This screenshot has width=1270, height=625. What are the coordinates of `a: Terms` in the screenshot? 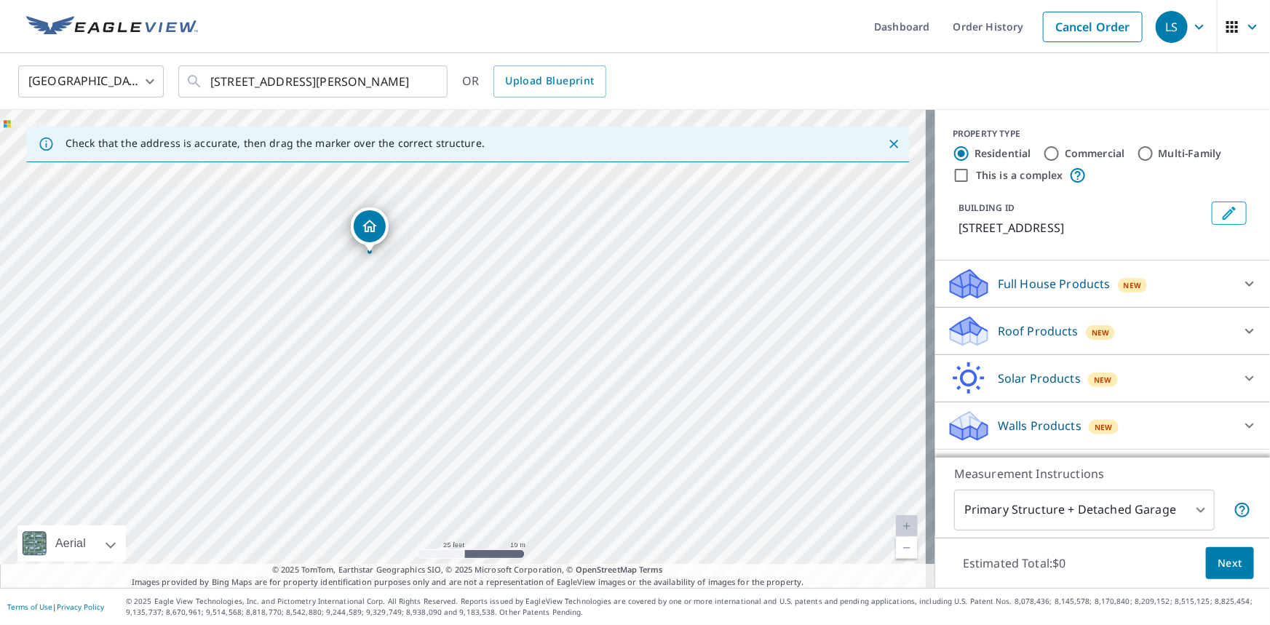 It's located at (651, 569).